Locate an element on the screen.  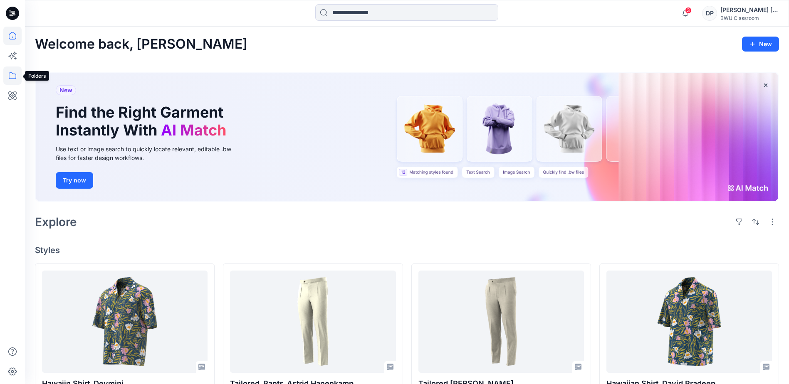
a: Hawaiin Shirt_Devmini is located at coordinates (125, 322).